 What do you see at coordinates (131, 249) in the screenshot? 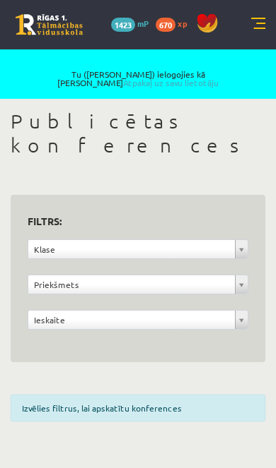
I see `span: Klase` at bounding box center [131, 249].